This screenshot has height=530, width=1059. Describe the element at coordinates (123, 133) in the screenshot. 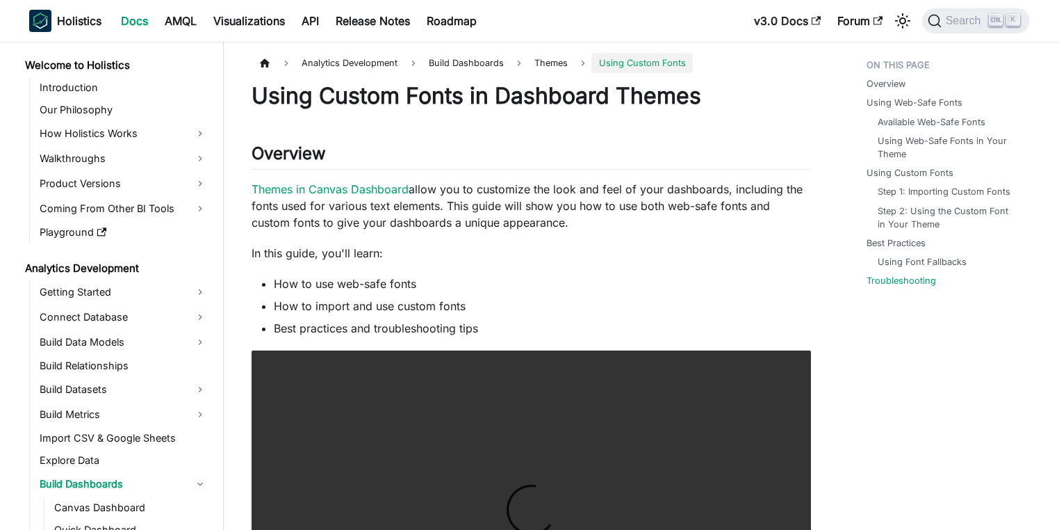

I see `a: How Holistics Works` at that location.